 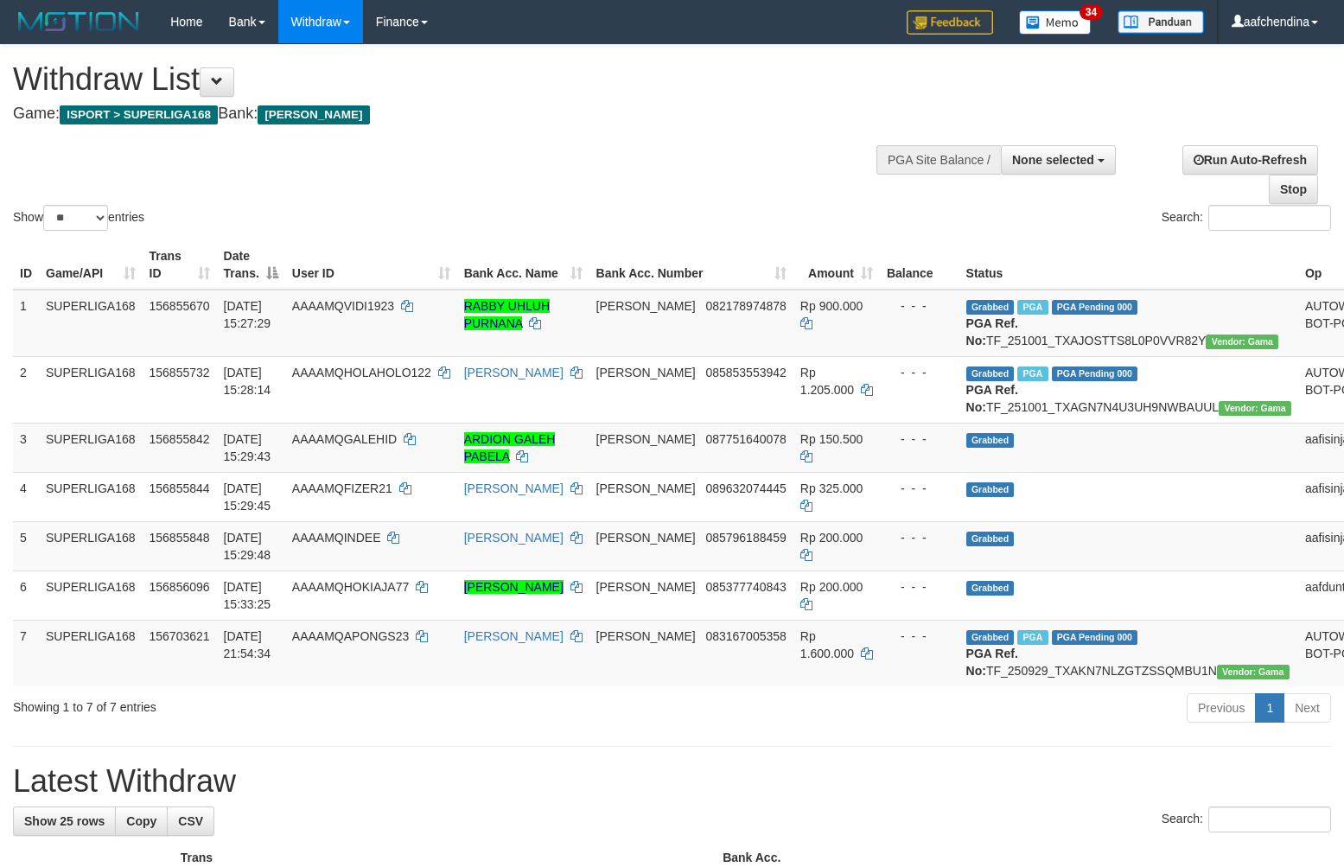 I want to click on div: PGA Site Balance /, so click(x=939, y=160).